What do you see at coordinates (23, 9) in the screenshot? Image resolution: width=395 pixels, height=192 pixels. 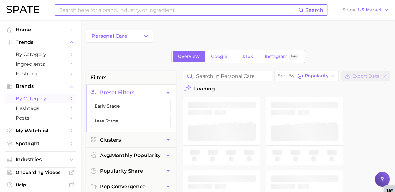 I see `img: SPATE` at bounding box center [23, 9].